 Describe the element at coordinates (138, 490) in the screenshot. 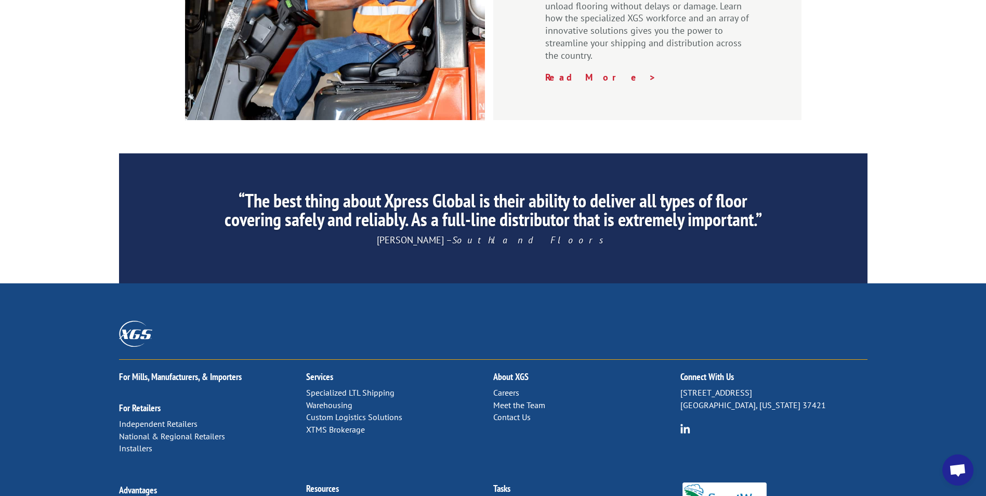

I see `a: Advantages` at that location.